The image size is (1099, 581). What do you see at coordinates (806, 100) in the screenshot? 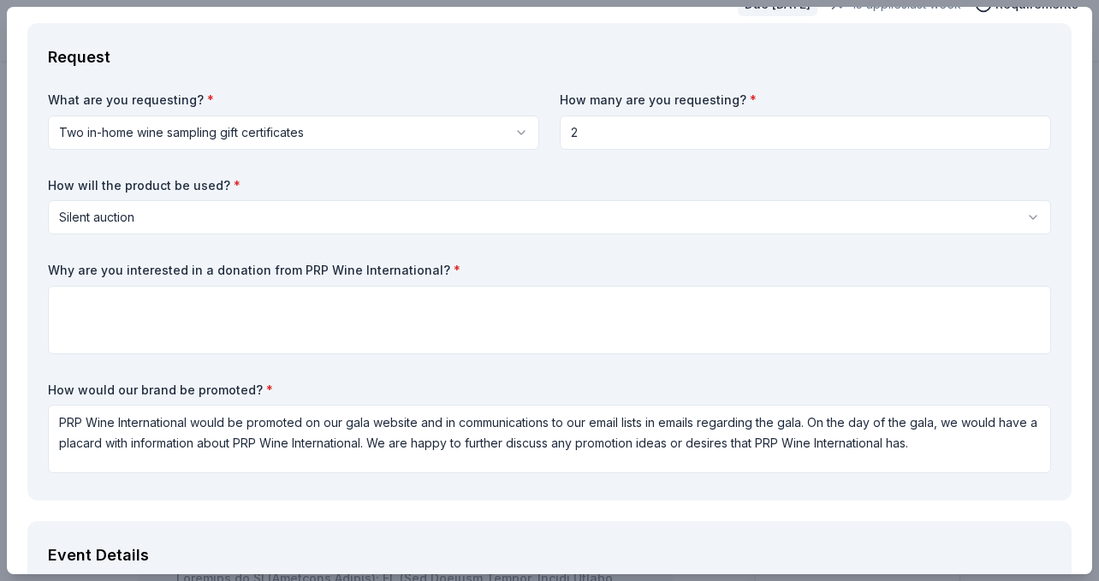
I see `label: How many are you requesting?` at bounding box center [806, 100].